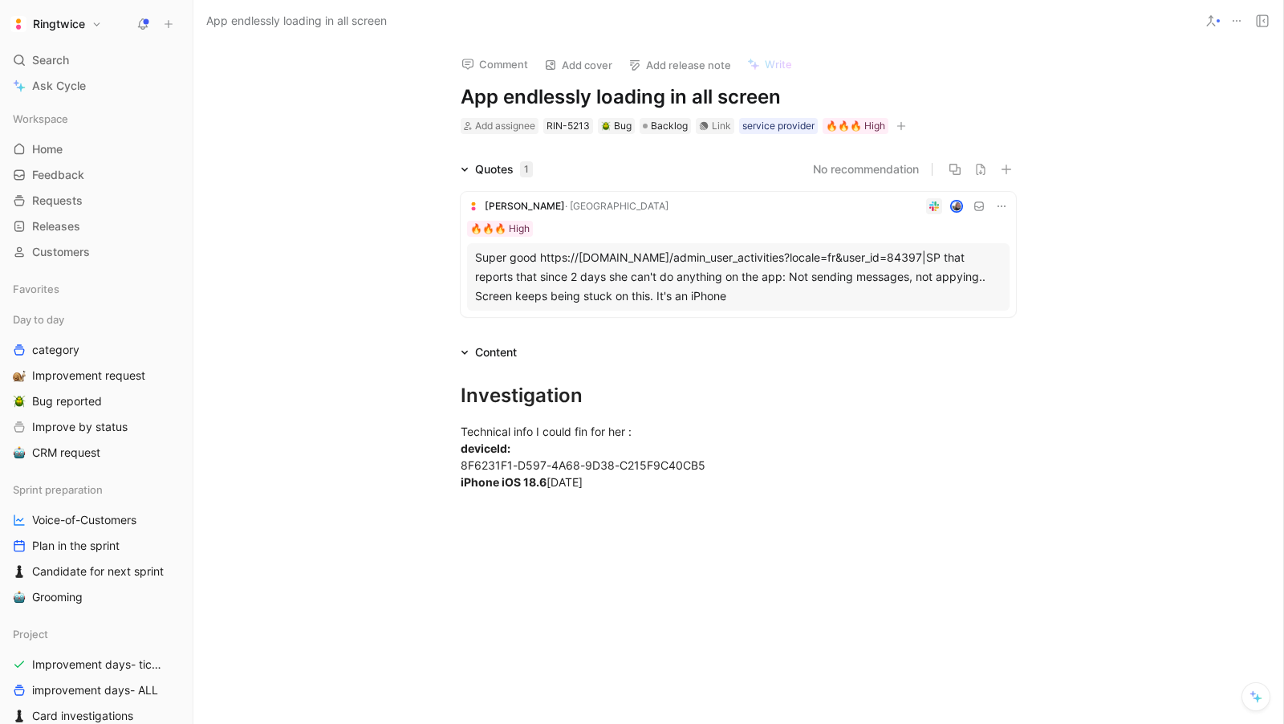 This screenshot has width=1284, height=724. I want to click on button: Add release note, so click(680, 65).